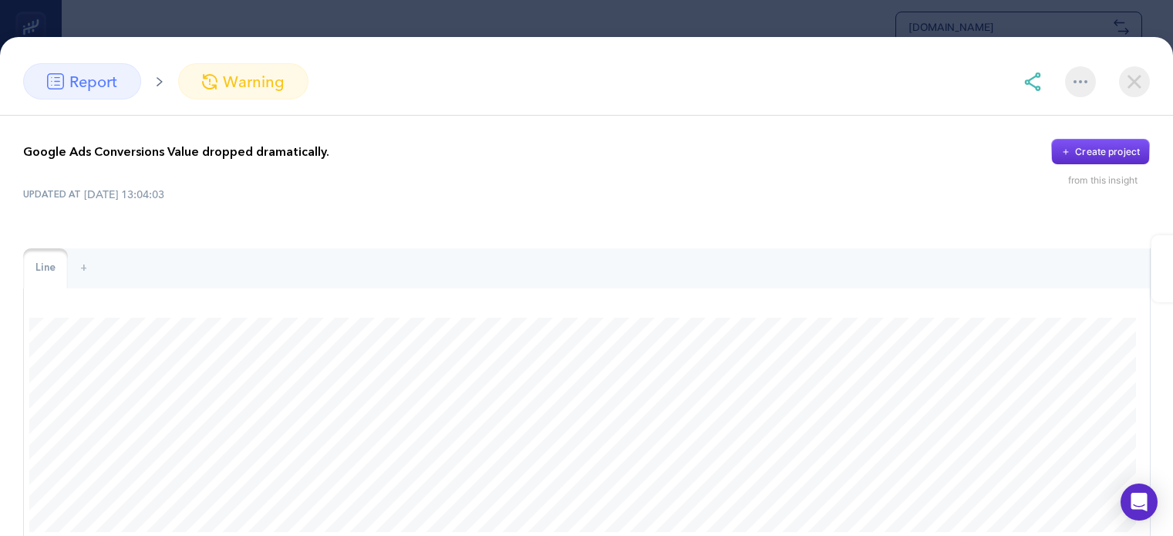  What do you see at coordinates (176, 152) in the screenshot?
I see `p: Google Ads Conversions Value dropped dramatically.` at bounding box center [176, 152].